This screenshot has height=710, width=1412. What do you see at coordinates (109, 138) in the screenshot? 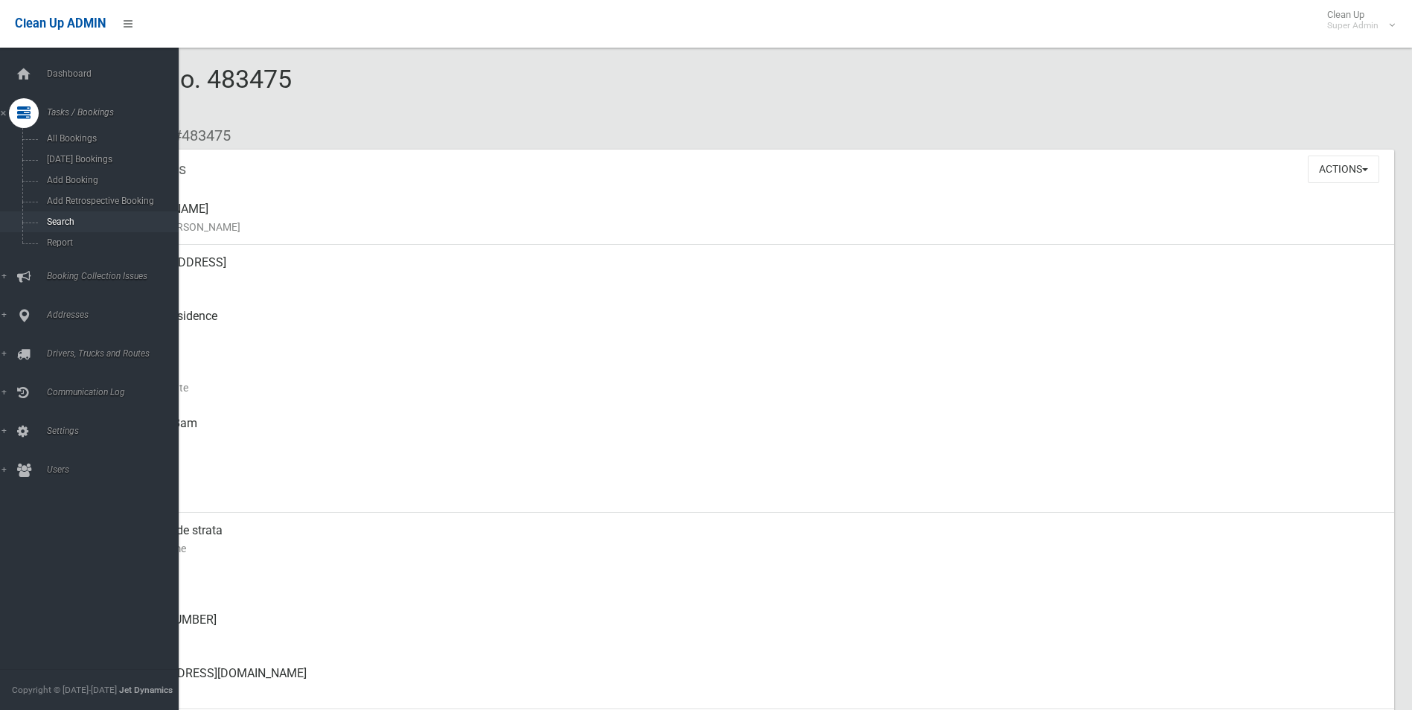
I see `span: All Bookings` at bounding box center [109, 138].